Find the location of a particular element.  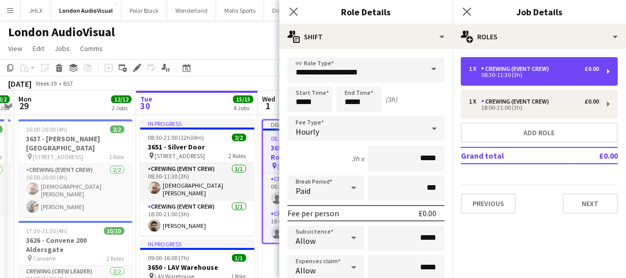

a: Comms is located at coordinates (91, 48).